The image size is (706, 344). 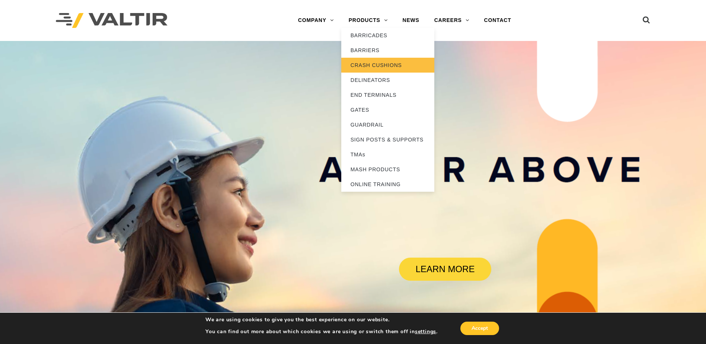 I want to click on a: ONLINE TRAINING, so click(x=388, y=184).